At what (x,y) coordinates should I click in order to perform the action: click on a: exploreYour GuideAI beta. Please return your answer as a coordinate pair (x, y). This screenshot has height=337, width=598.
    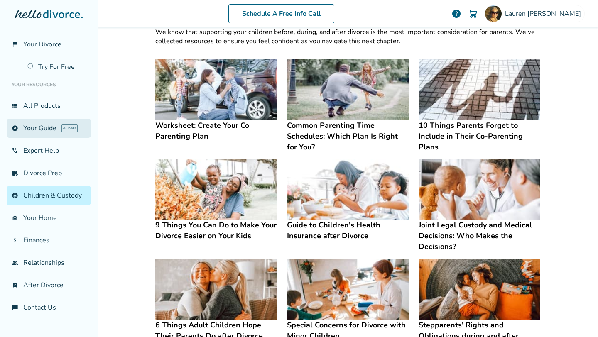
    Looking at the image, I should click on (49, 128).